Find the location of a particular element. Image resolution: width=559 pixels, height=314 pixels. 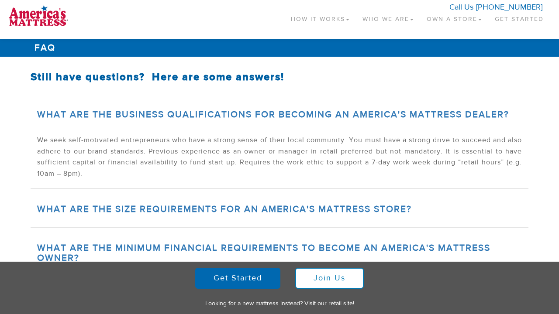

img: logo is located at coordinates (38, 15).